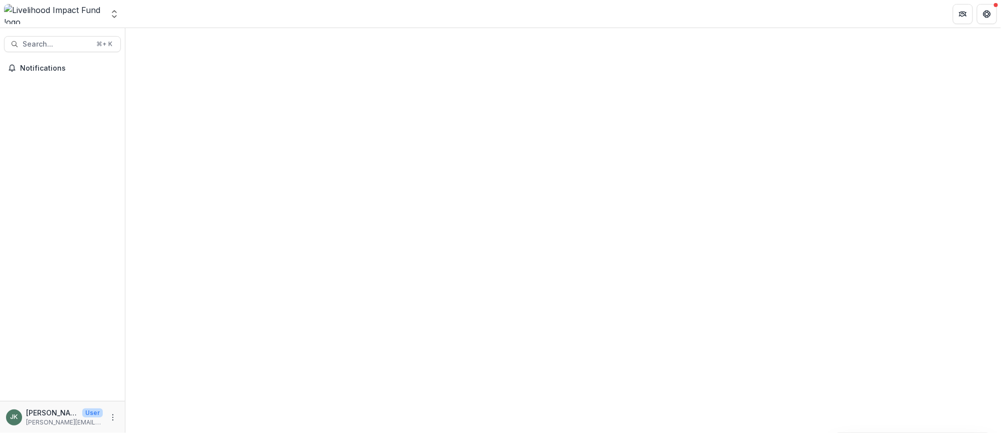 This screenshot has height=433, width=1001. Describe the element at coordinates (56, 44) in the screenshot. I see `span: Search...` at that location.